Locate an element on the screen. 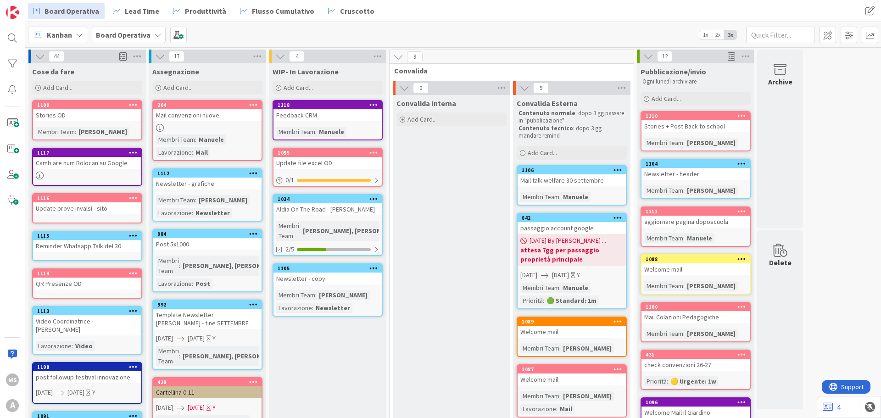 Image resolution: width=881 pixels, height=418 pixels. div: 🟢 Standard: 1m is located at coordinates (571, 301).